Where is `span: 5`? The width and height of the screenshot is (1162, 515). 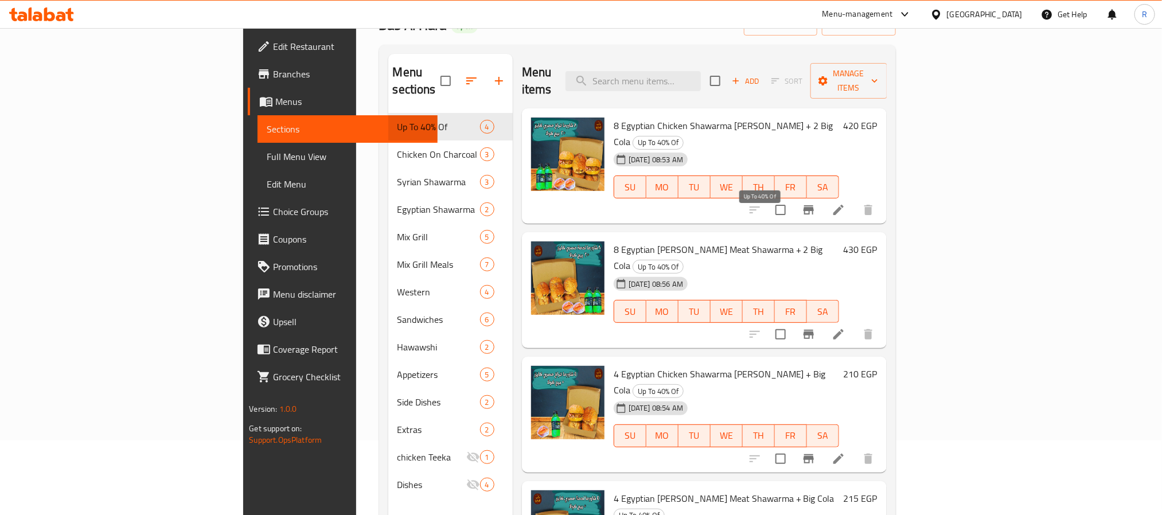 span: 5 is located at coordinates (487, 237).